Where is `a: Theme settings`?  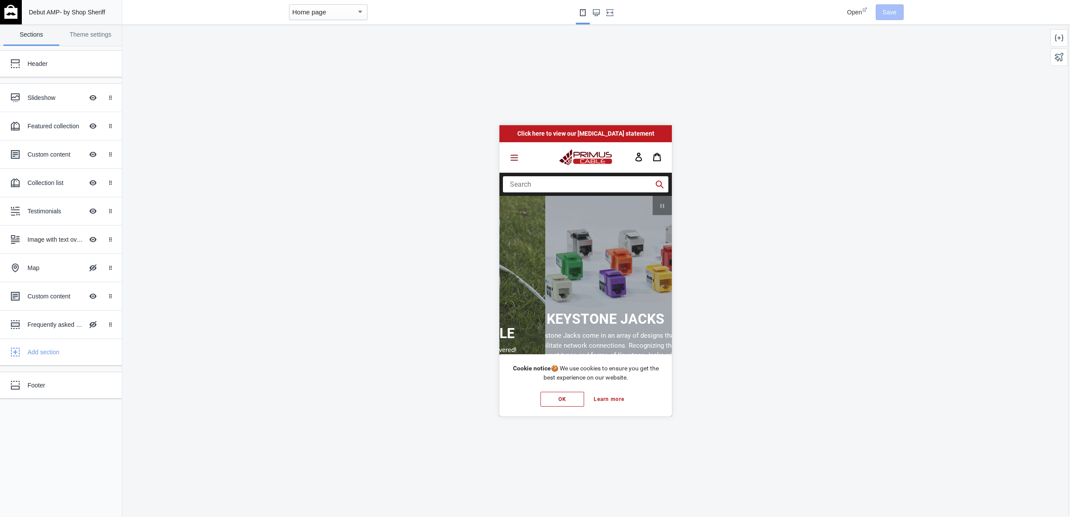 a: Theme settings is located at coordinates (91, 35).